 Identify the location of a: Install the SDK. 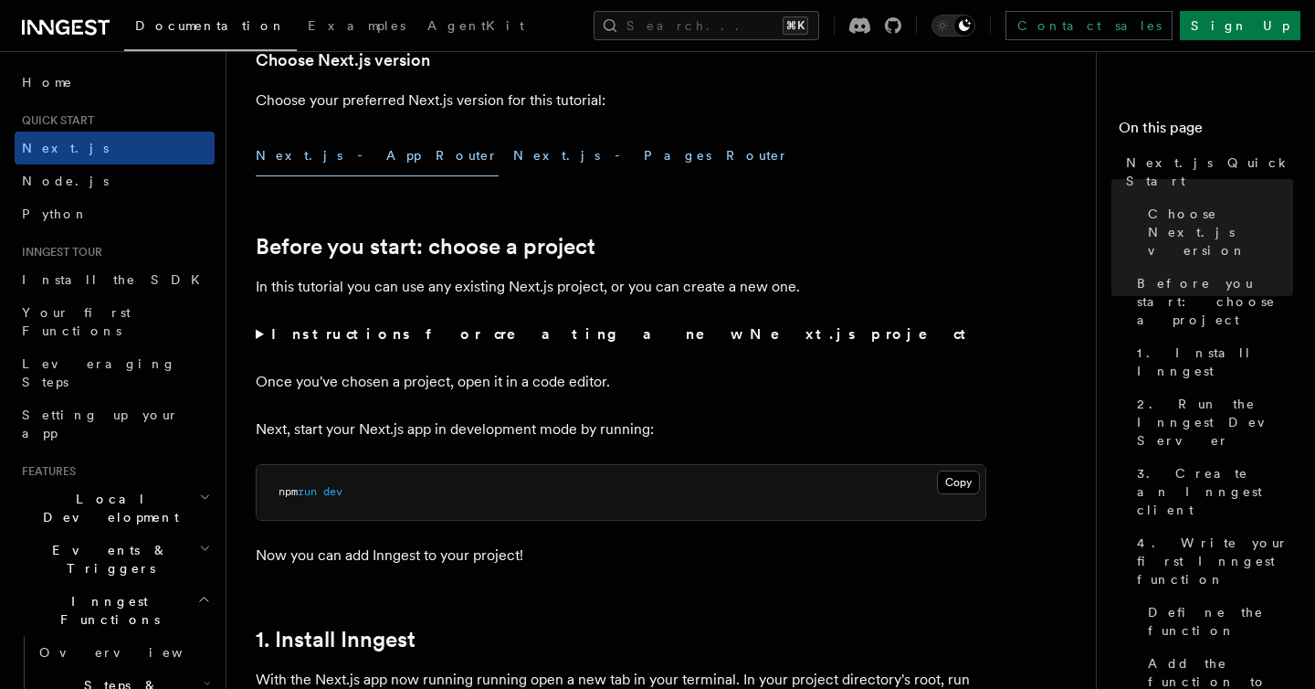
(114, 279).